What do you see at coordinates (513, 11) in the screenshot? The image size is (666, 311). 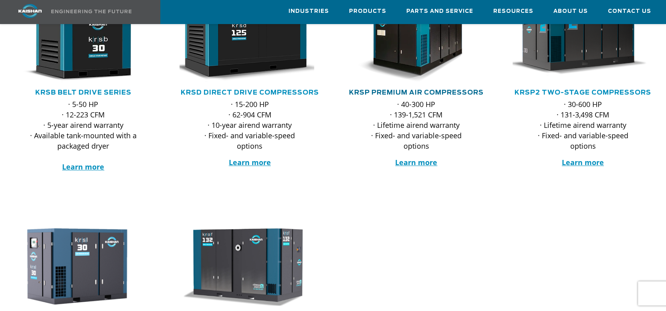 I see `span: Resources` at bounding box center [513, 11].